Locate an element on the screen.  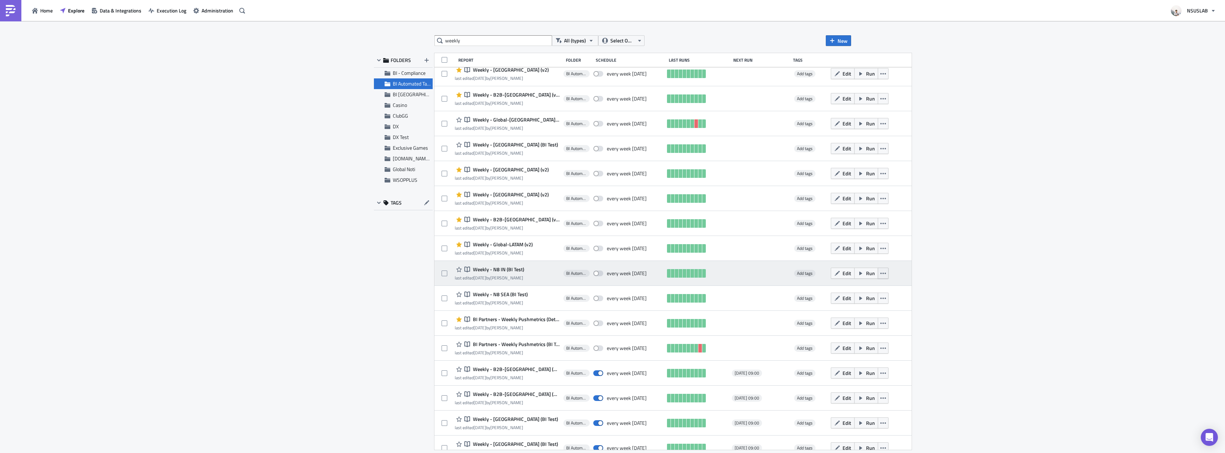
span: DX Test is located at coordinates (401, 137).